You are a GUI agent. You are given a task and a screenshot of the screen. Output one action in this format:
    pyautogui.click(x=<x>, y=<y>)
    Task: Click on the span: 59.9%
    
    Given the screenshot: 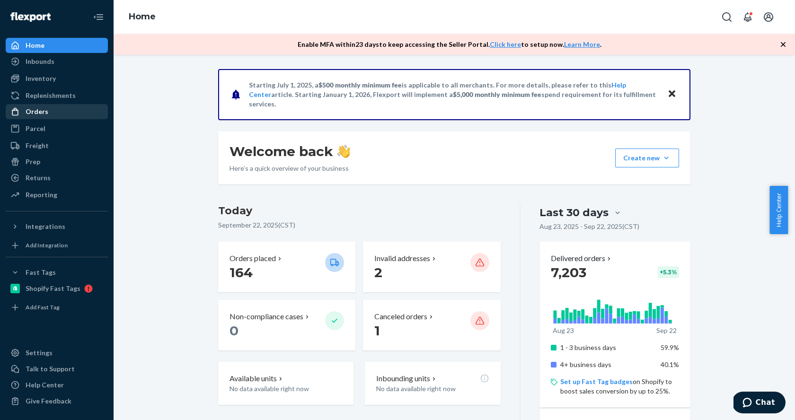 What is the action you would take?
    pyautogui.click(x=670, y=347)
    